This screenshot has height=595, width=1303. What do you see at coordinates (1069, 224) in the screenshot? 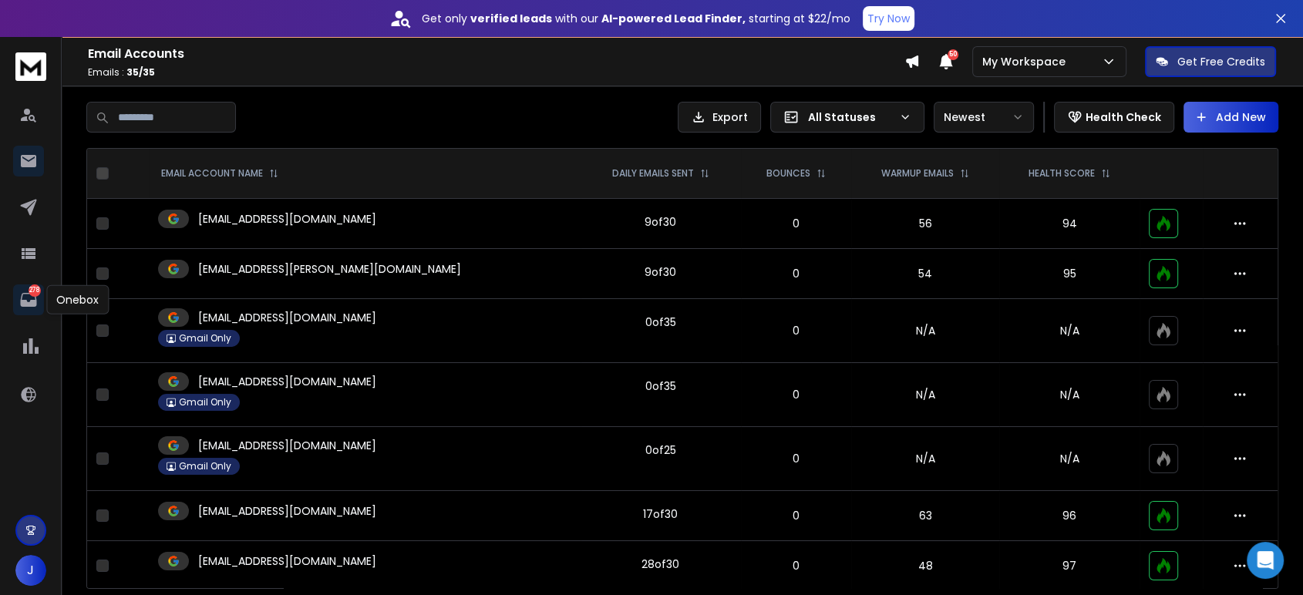
I see `td: 94` at bounding box center [1069, 224].